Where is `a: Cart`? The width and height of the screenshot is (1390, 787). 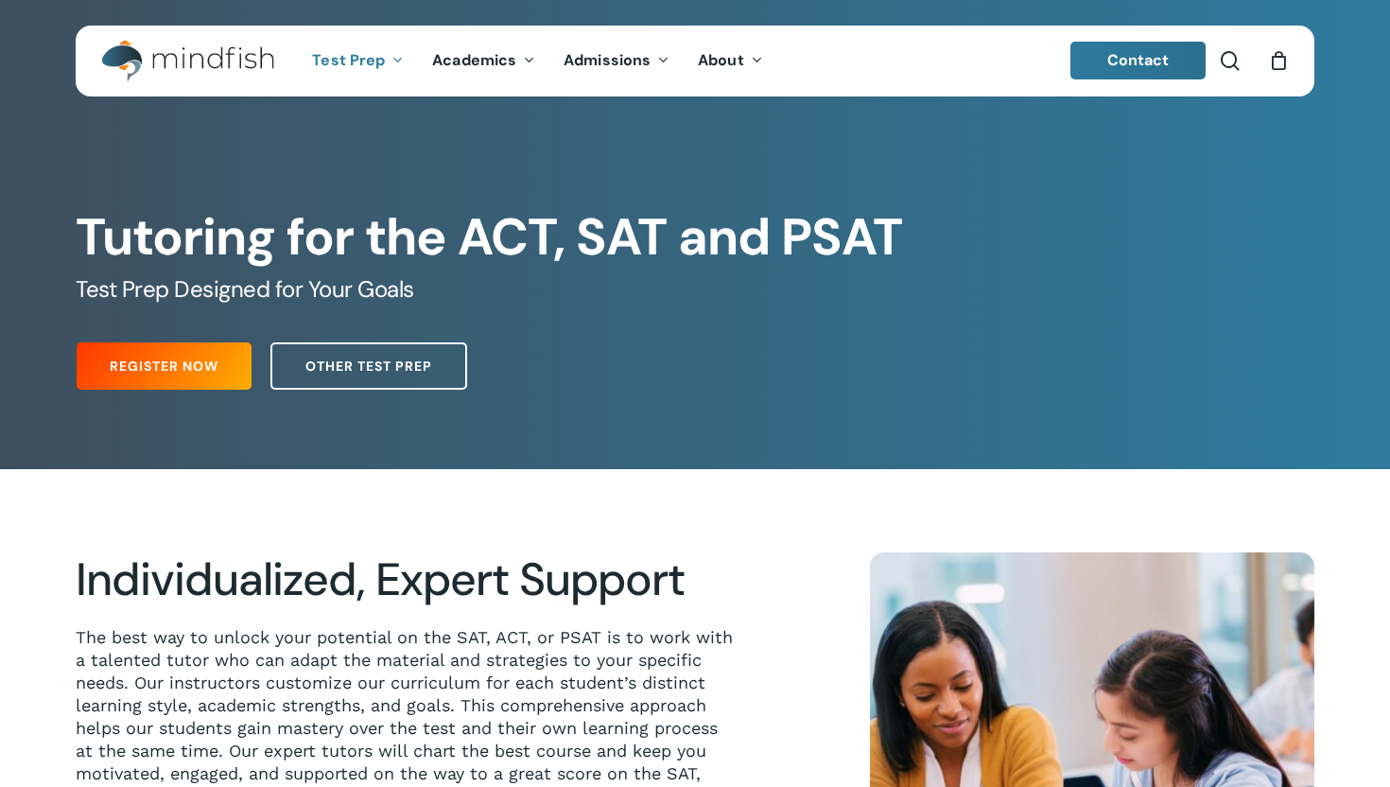
a: Cart is located at coordinates (1278, 61).